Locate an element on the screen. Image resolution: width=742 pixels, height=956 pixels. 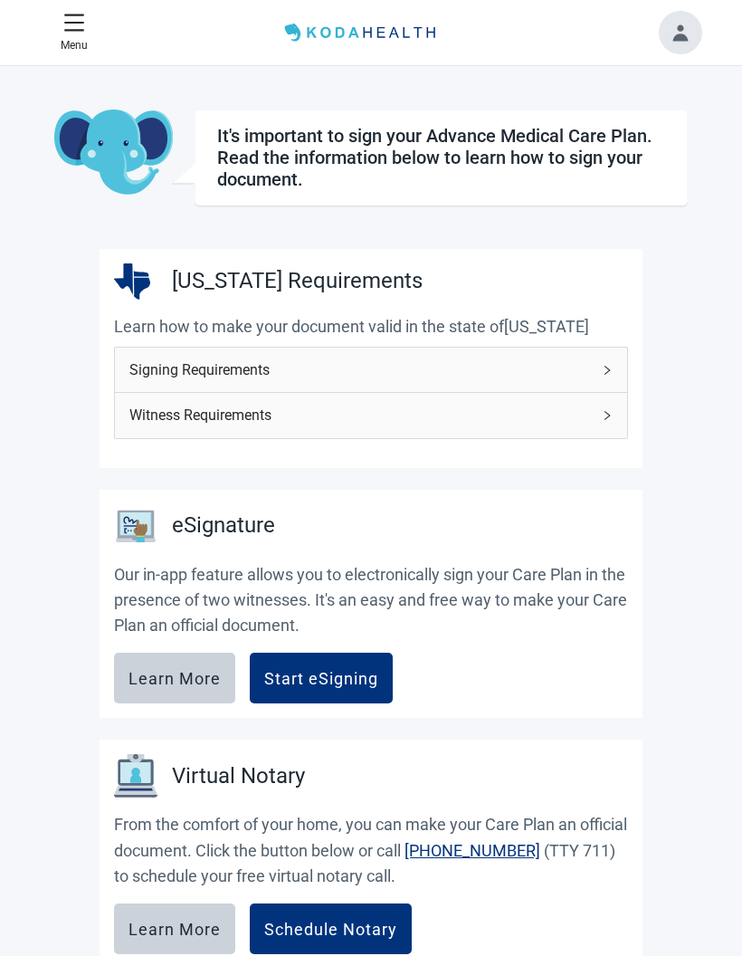
span: Signing Requirements is located at coordinates (360, 369).